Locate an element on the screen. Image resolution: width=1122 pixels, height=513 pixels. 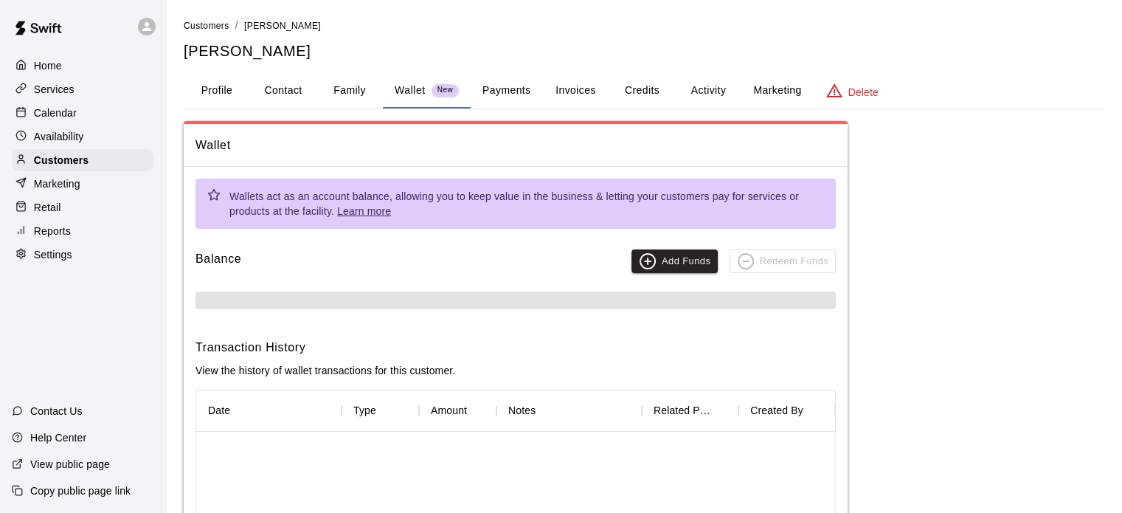
p: Wallet is located at coordinates (410, 90).